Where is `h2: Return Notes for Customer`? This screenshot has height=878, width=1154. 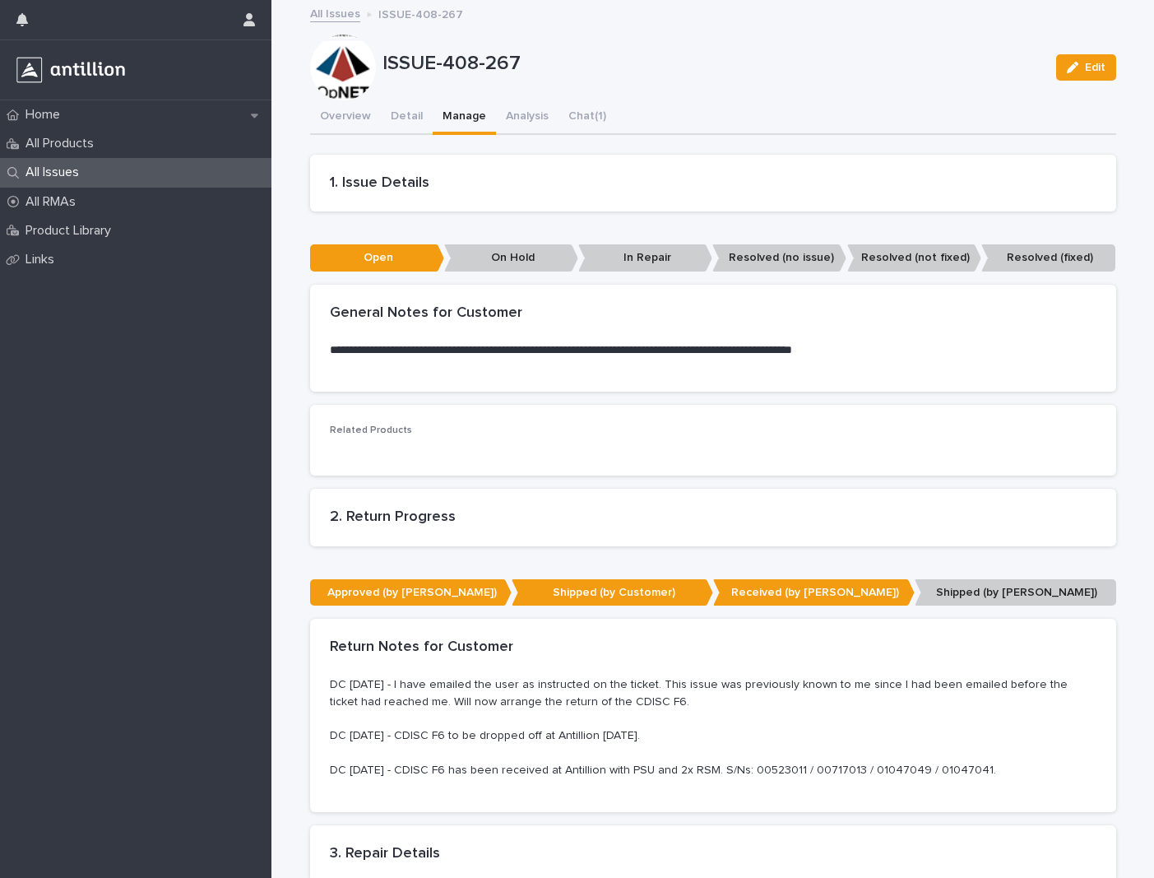 h2: Return Notes for Customer is located at coordinates (421, 647).